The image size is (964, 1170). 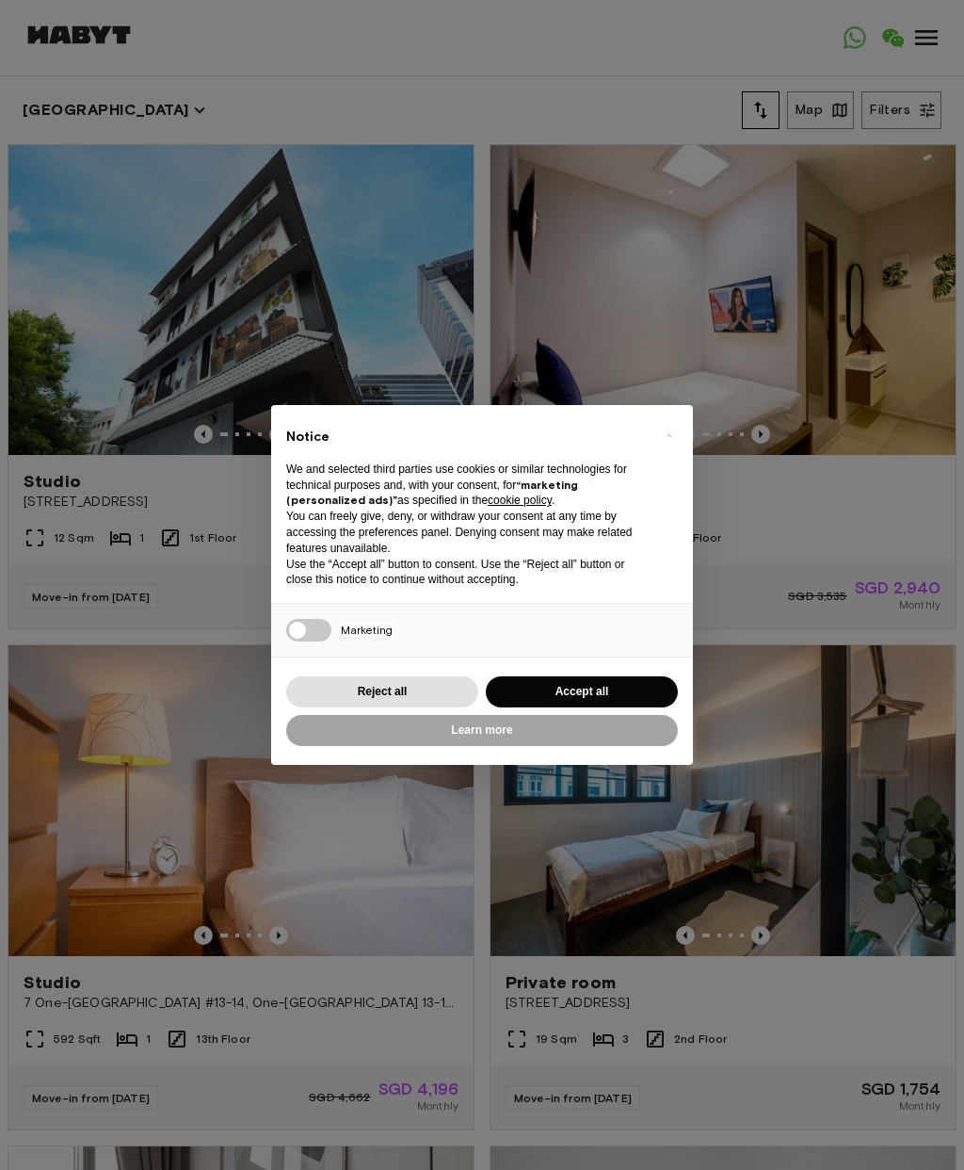 I want to click on button: Learn more, so click(x=482, y=730).